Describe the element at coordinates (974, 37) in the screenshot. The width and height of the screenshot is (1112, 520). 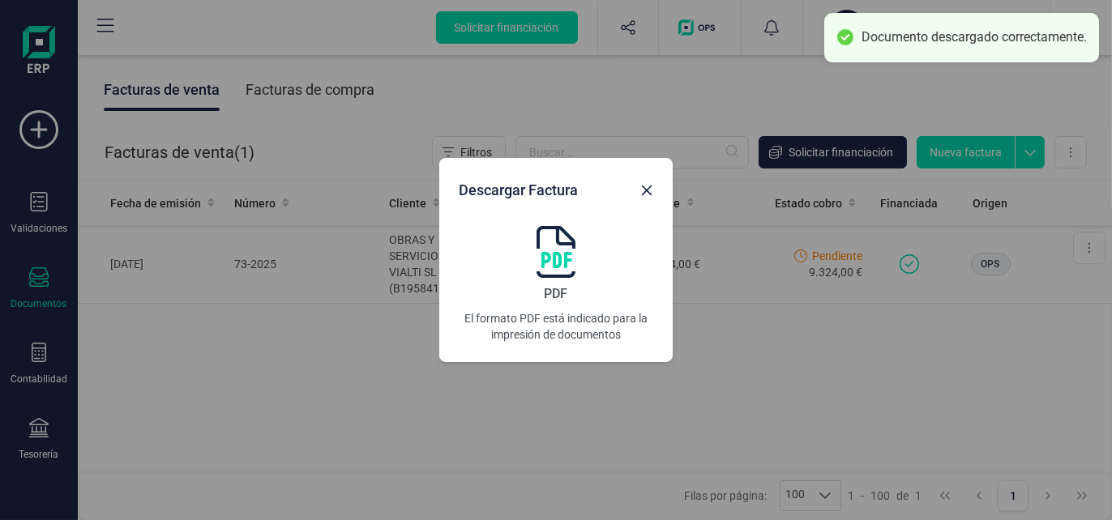
I see `div: Documento descargado correctamente.` at that location.